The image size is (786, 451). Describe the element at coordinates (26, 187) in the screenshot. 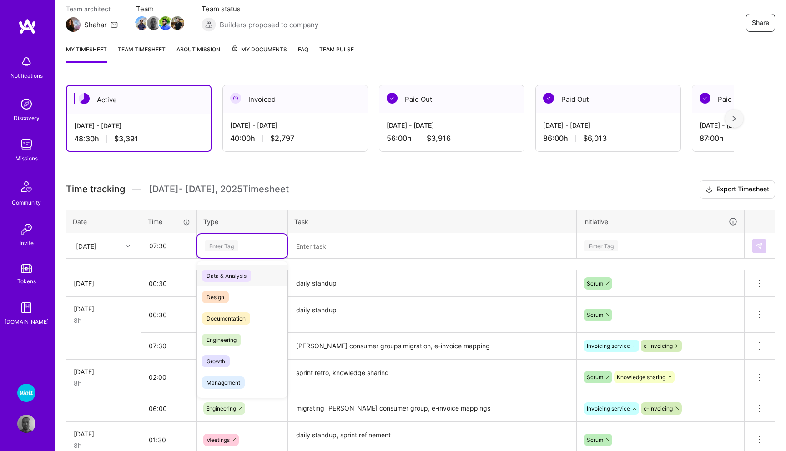

I see `img: Community` at that location.